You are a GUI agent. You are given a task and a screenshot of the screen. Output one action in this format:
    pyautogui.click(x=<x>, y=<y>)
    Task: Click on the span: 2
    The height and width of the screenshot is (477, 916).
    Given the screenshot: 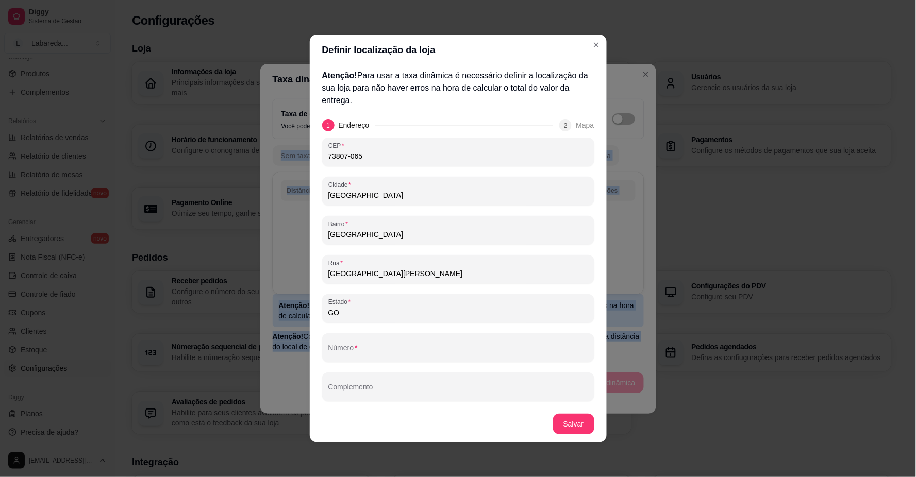 What is the action you would take?
    pyautogui.click(x=565, y=126)
    